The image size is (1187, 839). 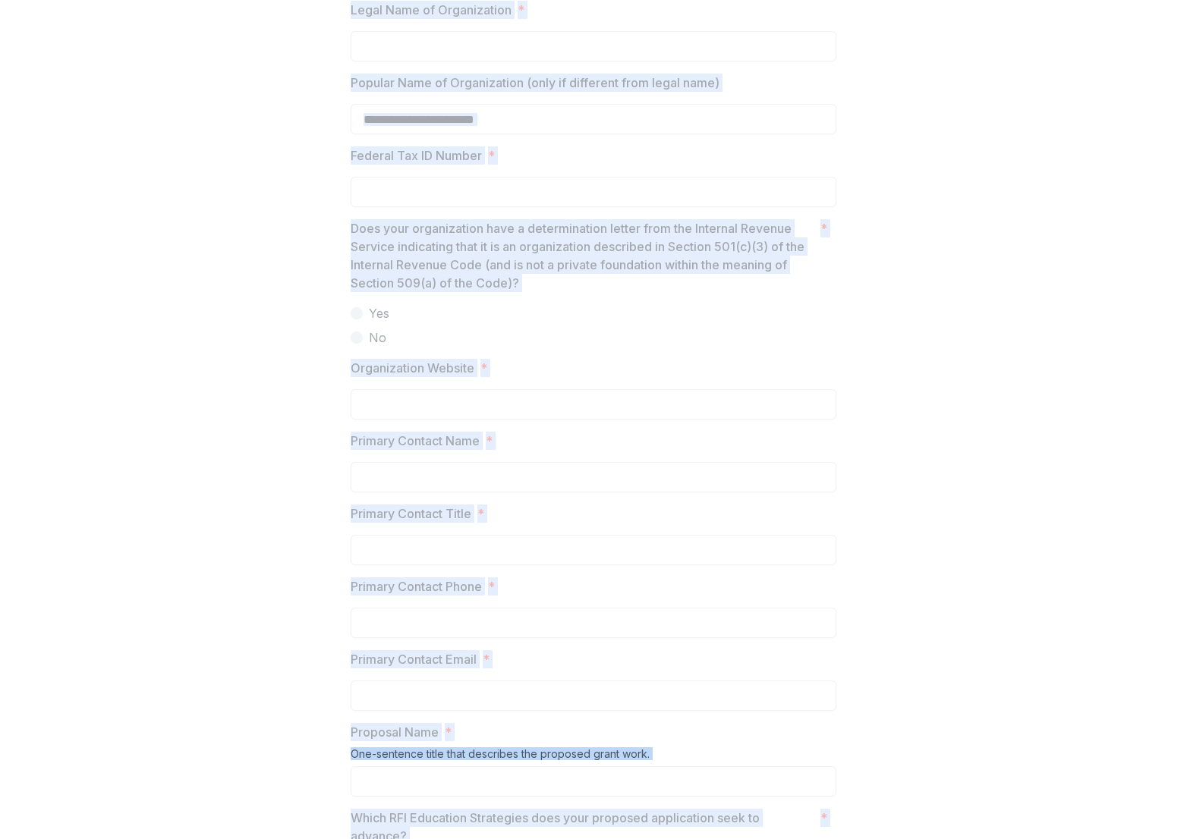 I want to click on p: Legal Name of Organization, so click(x=431, y=10).